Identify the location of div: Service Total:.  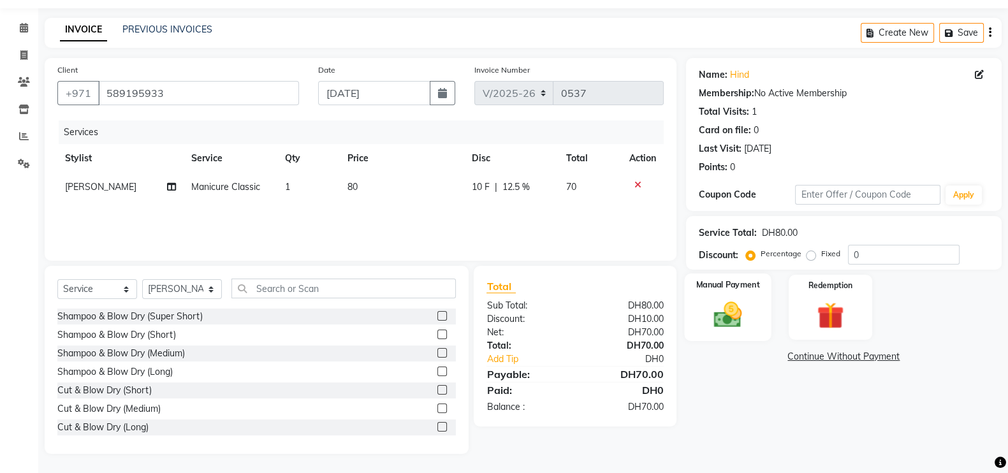
(728, 233).